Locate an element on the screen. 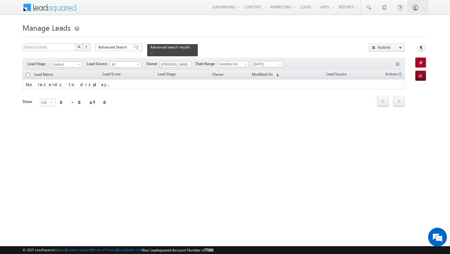  span: Your Leadsquared Account Number is is located at coordinates (178, 250).